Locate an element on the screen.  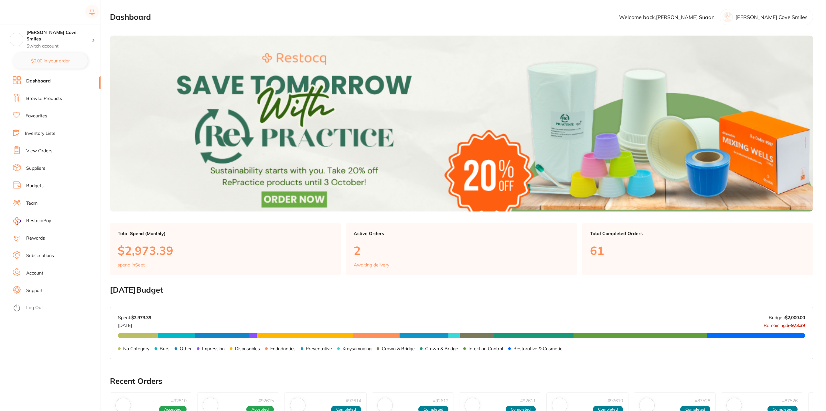
a: Subscriptions is located at coordinates (40, 256).